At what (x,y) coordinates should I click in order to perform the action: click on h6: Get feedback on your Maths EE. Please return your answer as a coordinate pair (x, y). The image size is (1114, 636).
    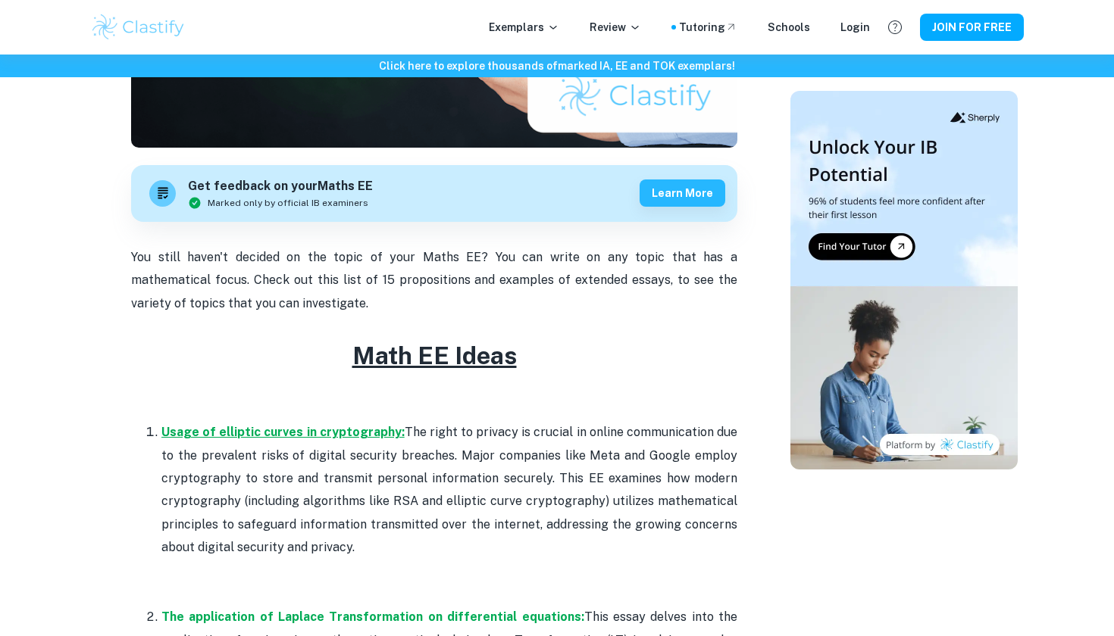
    Looking at the image, I should click on (280, 186).